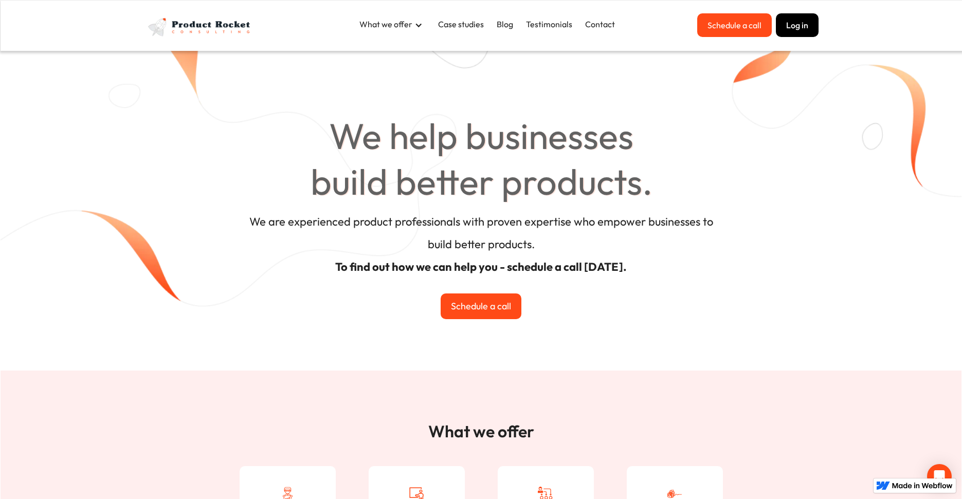  I want to click on img: Product Rocket full light logo, so click(200, 27).